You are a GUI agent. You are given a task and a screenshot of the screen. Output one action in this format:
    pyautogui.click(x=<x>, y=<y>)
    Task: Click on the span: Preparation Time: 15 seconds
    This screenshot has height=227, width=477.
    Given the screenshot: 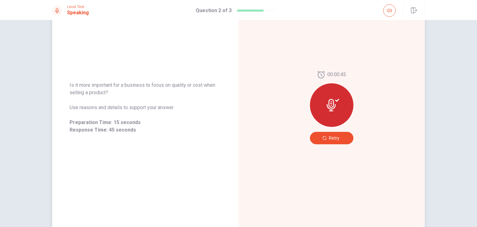 What is the action you would take?
    pyautogui.click(x=145, y=122)
    